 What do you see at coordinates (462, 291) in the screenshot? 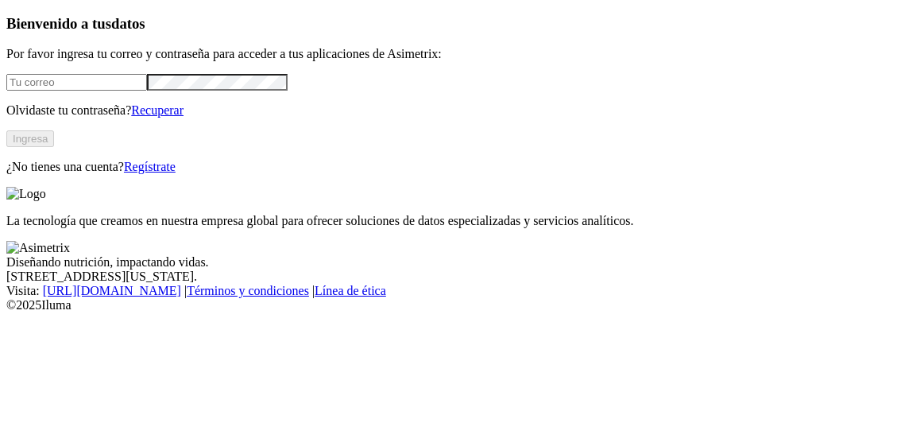
I see `div: Visita : | |` at bounding box center [462, 291].